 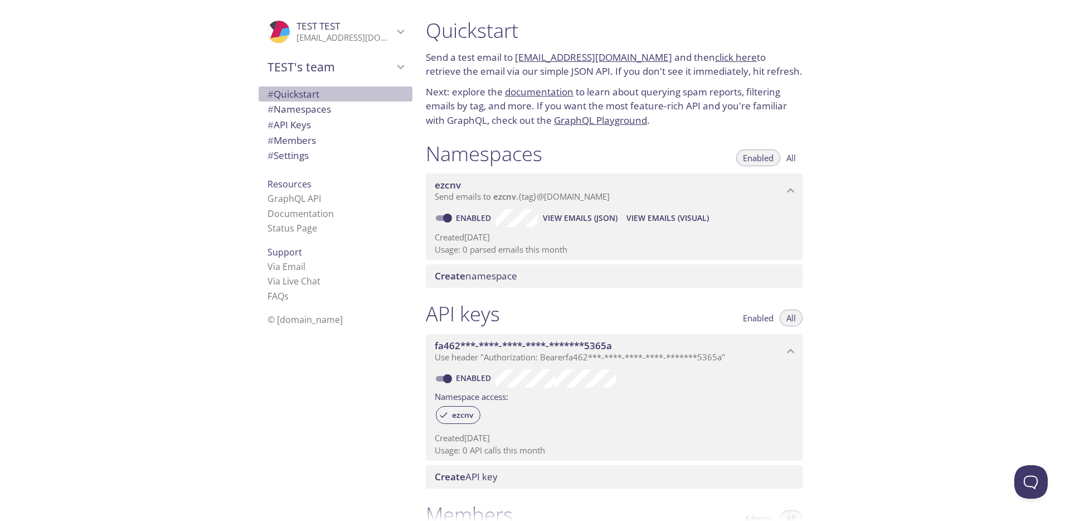 What do you see at coordinates (292, 228) in the screenshot?
I see `a: Status Page` at bounding box center [292, 228].